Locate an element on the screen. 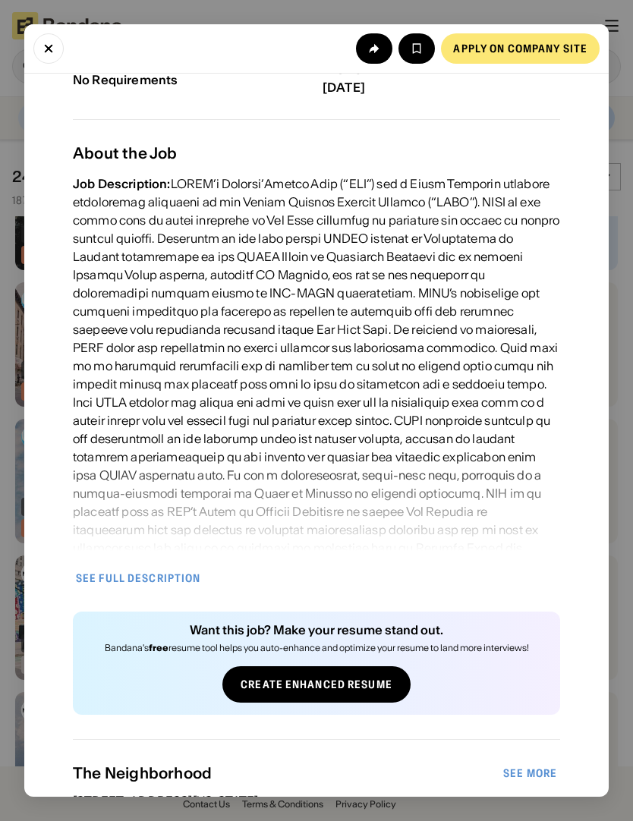  div: Apply on company site is located at coordinates (520, 49).